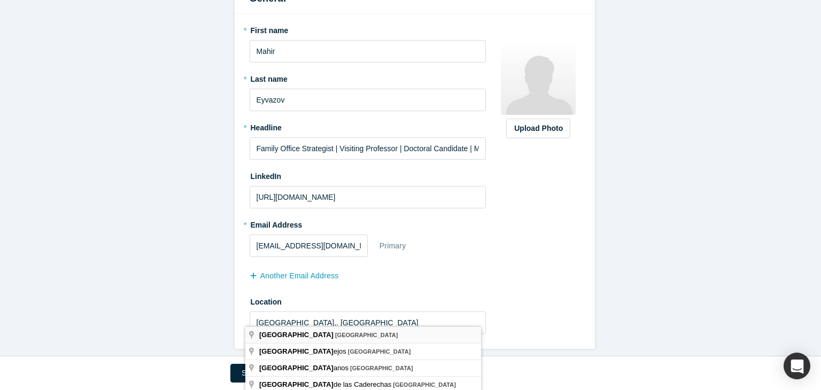 This screenshot has height=390, width=821. Describe the element at coordinates (538, 77) in the screenshot. I see `img: Profile user default` at that location.